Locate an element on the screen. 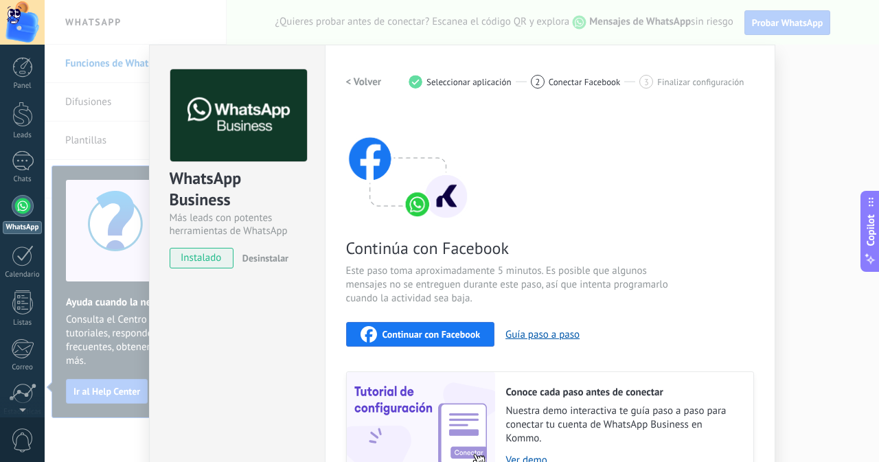 The width and height of the screenshot is (879, 462). span: 3 is located at coordinates (646, 82).